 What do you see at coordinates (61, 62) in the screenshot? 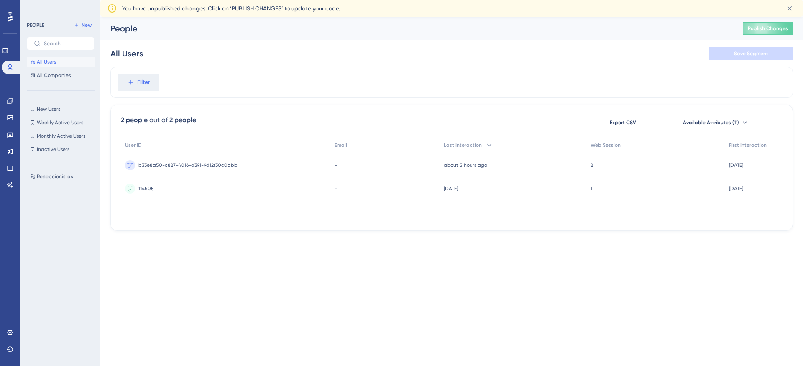
I see `button: All Users` at bounding box center [61, 62].